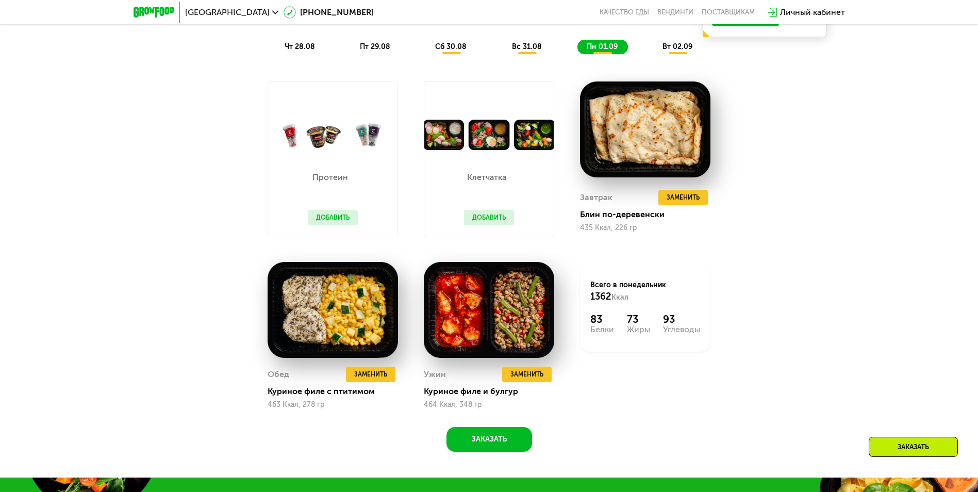  What do you see at coordinates (330, 177) in the screenshot?
I see `p: Протеин` at bounding box center [330, 177].